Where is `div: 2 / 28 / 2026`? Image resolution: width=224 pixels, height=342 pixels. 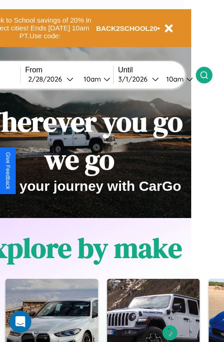
div: 2 / 28 / 2026 is located at coordinates (47, 79).